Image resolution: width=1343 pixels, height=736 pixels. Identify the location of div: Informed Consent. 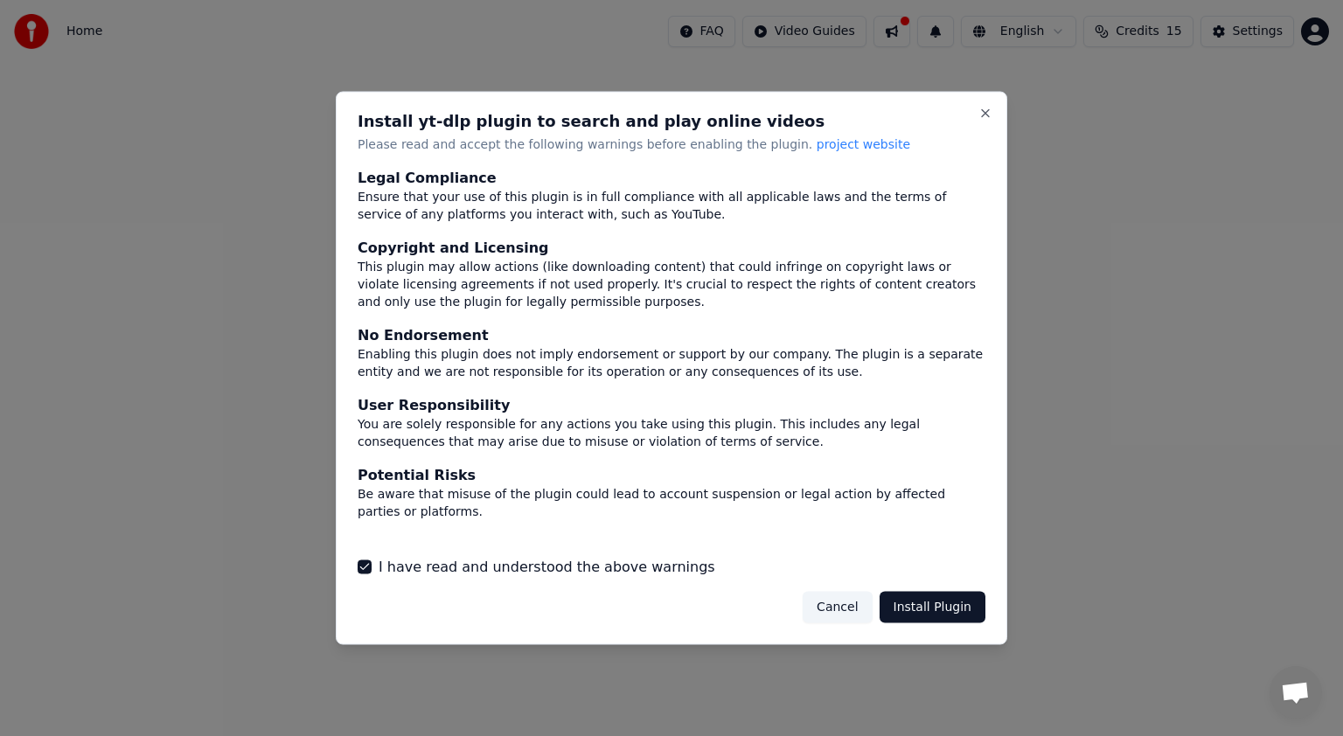
(671, 545).